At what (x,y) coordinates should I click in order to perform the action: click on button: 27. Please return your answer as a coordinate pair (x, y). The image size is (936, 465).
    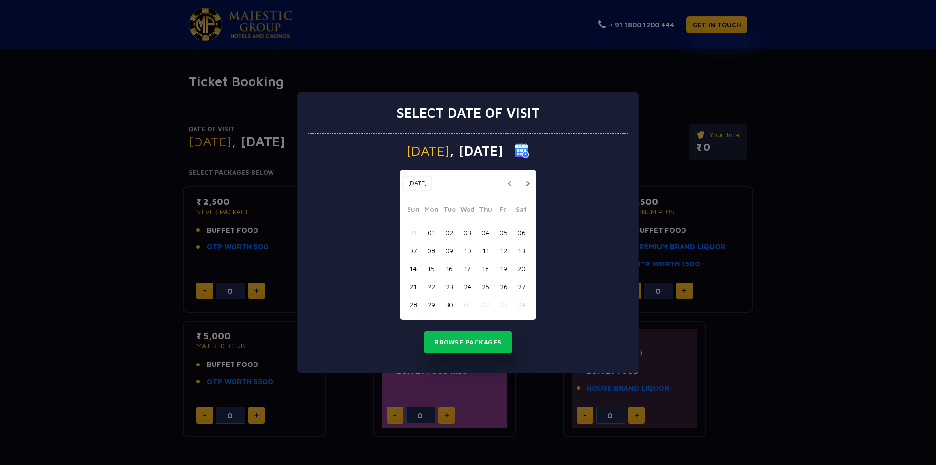
    Looking at the image, I should click on (521, 286).